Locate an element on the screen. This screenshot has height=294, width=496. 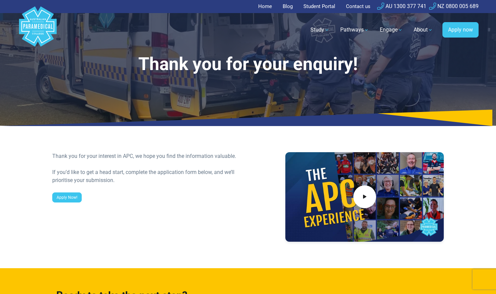
a: About is located at coordinates (423, 30).